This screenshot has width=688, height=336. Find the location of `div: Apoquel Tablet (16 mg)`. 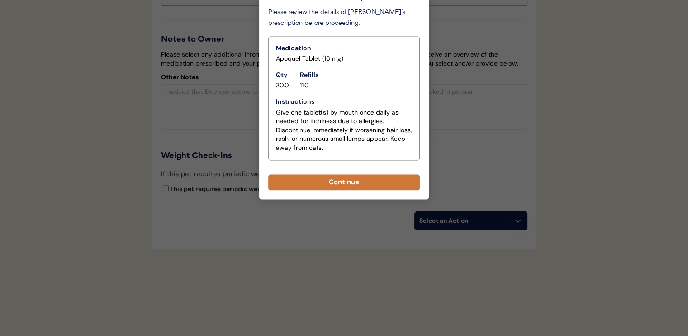

div: Apoquel Tablet (16 mg) is located at coordinates (310, 59).